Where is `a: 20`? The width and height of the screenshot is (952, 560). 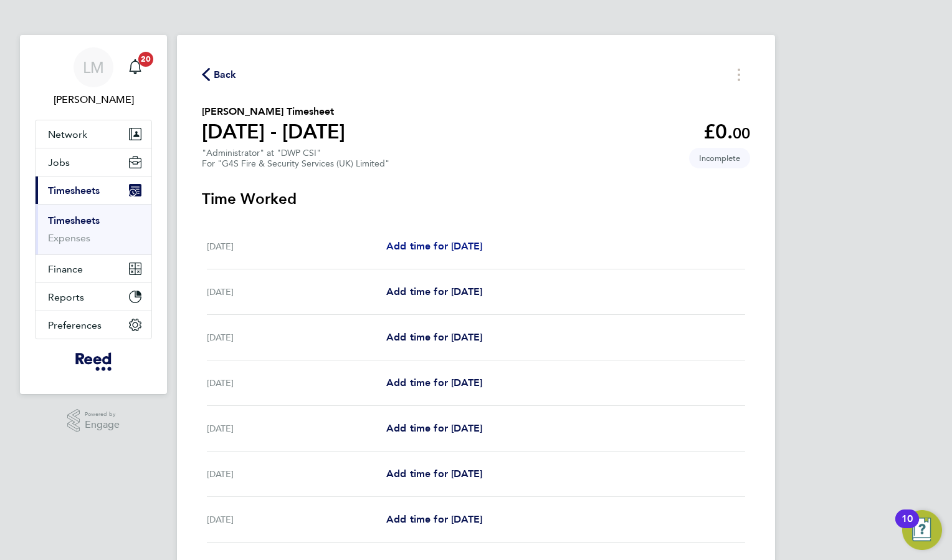 a: 20 is located at coordinates (135, 67).